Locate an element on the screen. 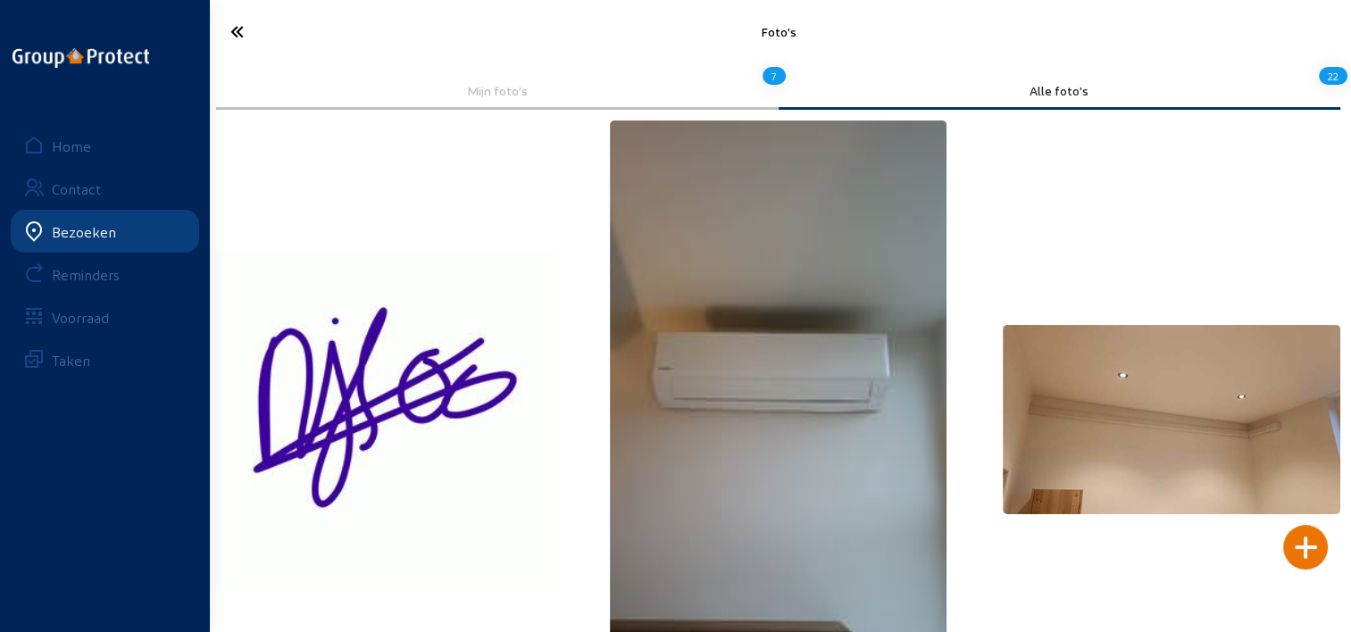 This screenshot has width=1351, height=632. a: Voorraad is located at coordinates (104, 317).